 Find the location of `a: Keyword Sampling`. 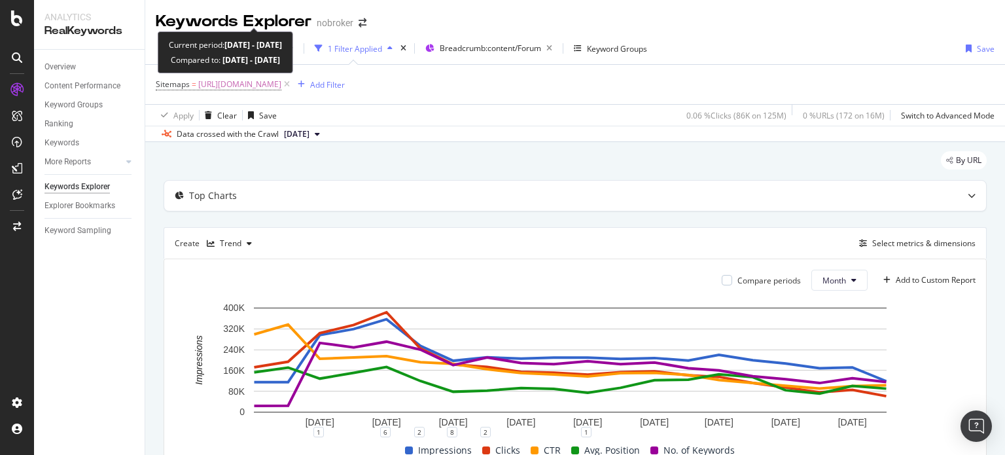

a: Keyword Sampling is located at coordinates (90, 230).